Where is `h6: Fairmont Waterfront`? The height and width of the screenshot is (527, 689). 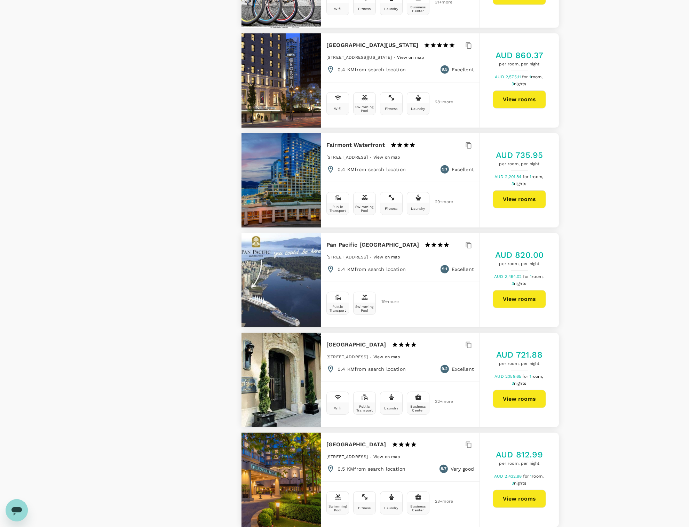 h6: Fairmont Waterfront is located at coordinates (356, 145).